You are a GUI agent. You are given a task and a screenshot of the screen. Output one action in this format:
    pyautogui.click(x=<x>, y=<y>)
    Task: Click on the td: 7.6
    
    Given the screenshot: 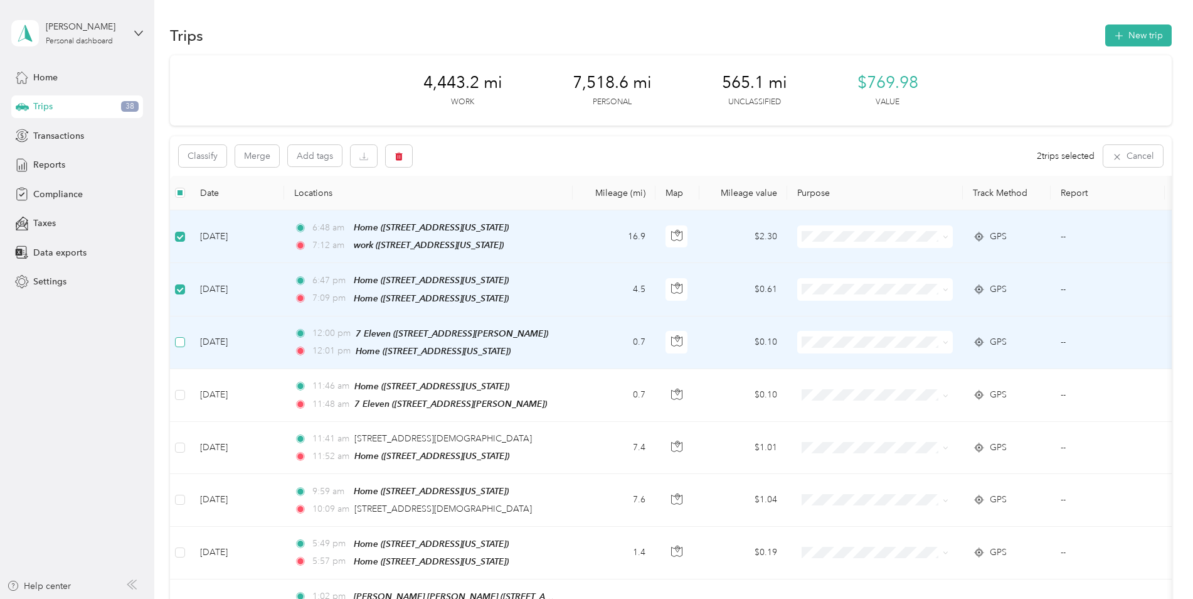 What is the action you would take?
    pyautogui.click(x=614, y=499)
    